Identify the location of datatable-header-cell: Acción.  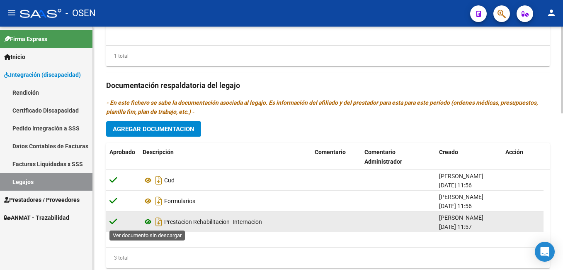
(523, 157).